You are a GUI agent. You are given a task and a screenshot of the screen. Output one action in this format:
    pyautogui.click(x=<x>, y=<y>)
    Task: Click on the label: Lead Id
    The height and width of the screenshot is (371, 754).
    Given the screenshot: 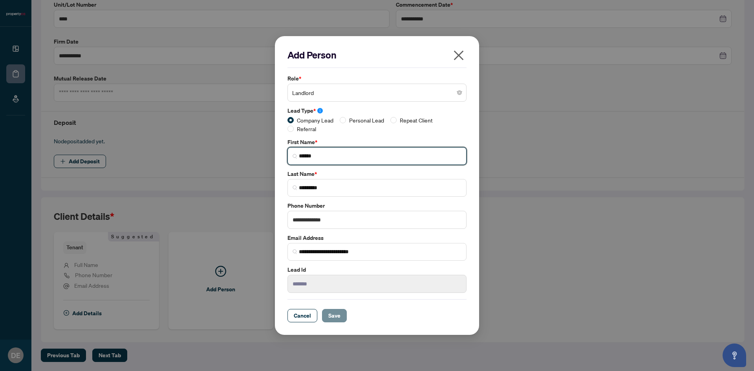 What is the action you would take?
    pyautogui.click(x=377, y=270)
    